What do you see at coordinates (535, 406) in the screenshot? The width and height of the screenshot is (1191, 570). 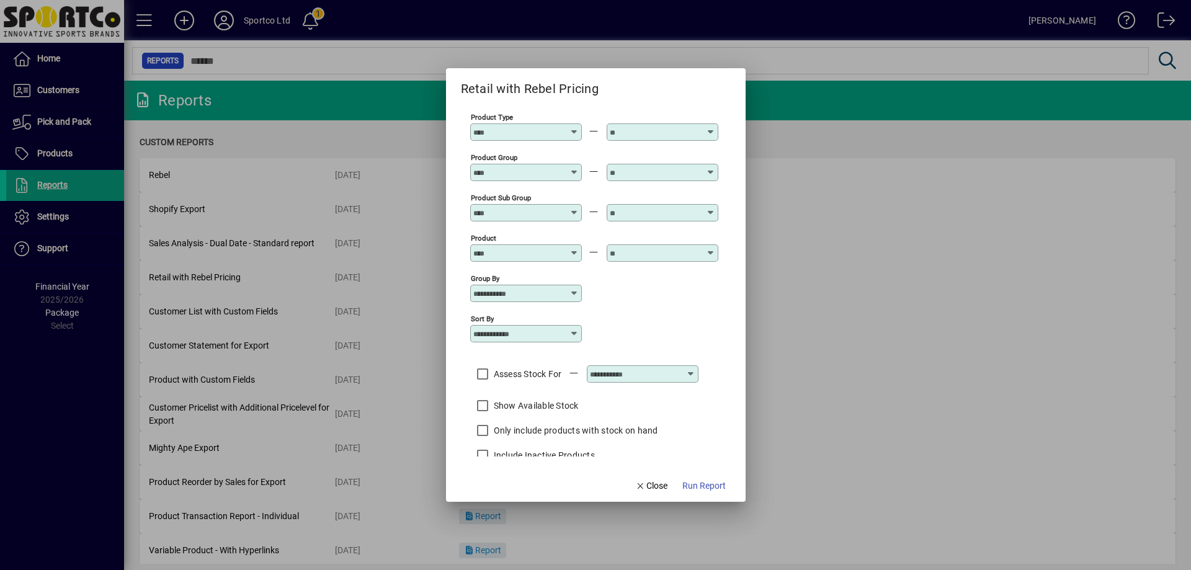 I see `label: Show Available Stock` at bounding box center [535, 406].